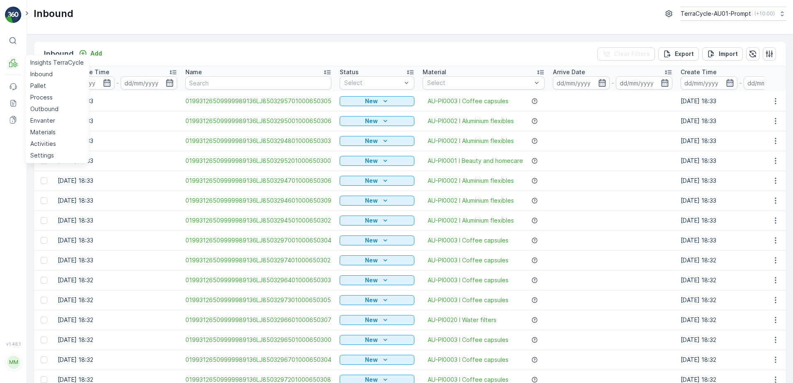 Image resolution: width=793 pixels, height=383 pixels. What do you see at coordinates (258, 340) in the screenshot?
I see `a: 01993126509999989136LJ8503296501000650300` at bounding box center [258, 340].